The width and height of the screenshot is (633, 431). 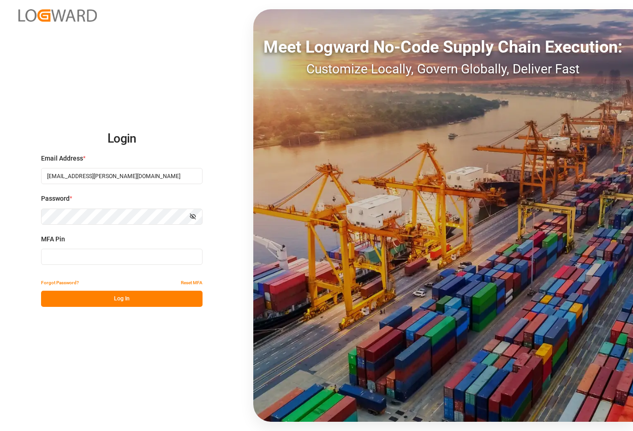 What do you see at coordinates (122, 298) in the screenshot?
I see `button: Log In` at bounding box center [122, 298].